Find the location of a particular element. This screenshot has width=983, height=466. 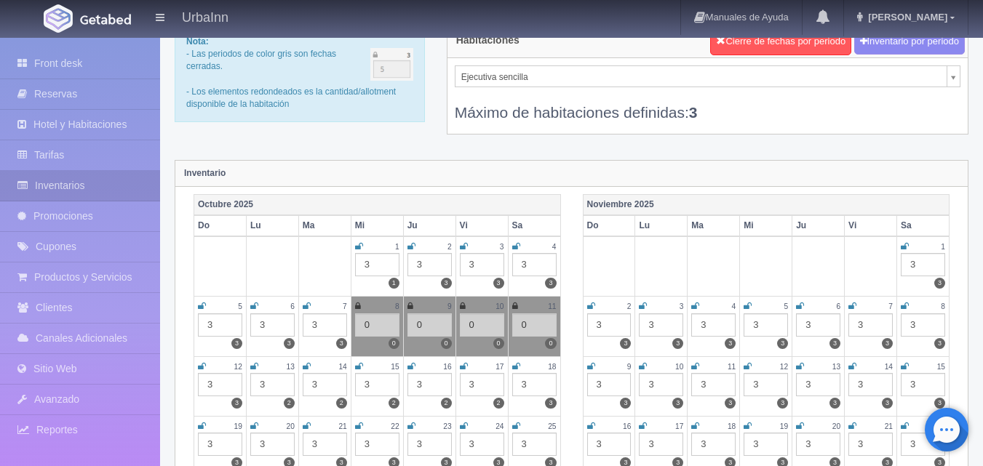

small: 21 is located at coordinates (889, 426).